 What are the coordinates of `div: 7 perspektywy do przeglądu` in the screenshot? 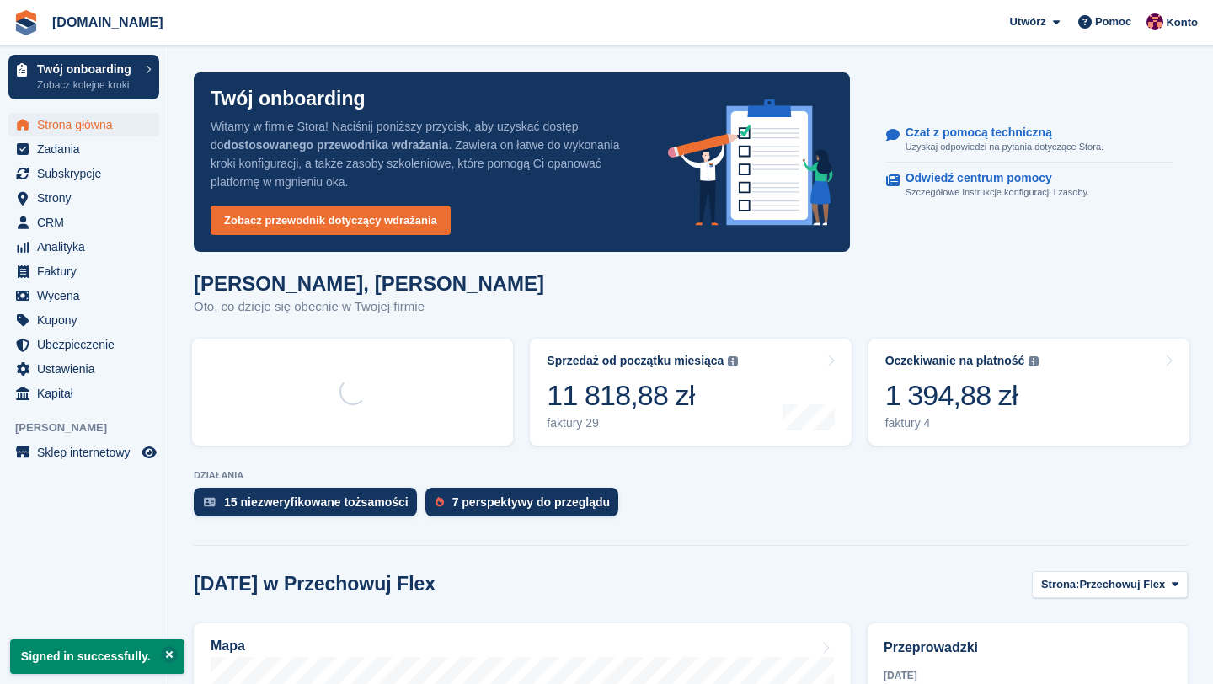 It's located at (532, 502).